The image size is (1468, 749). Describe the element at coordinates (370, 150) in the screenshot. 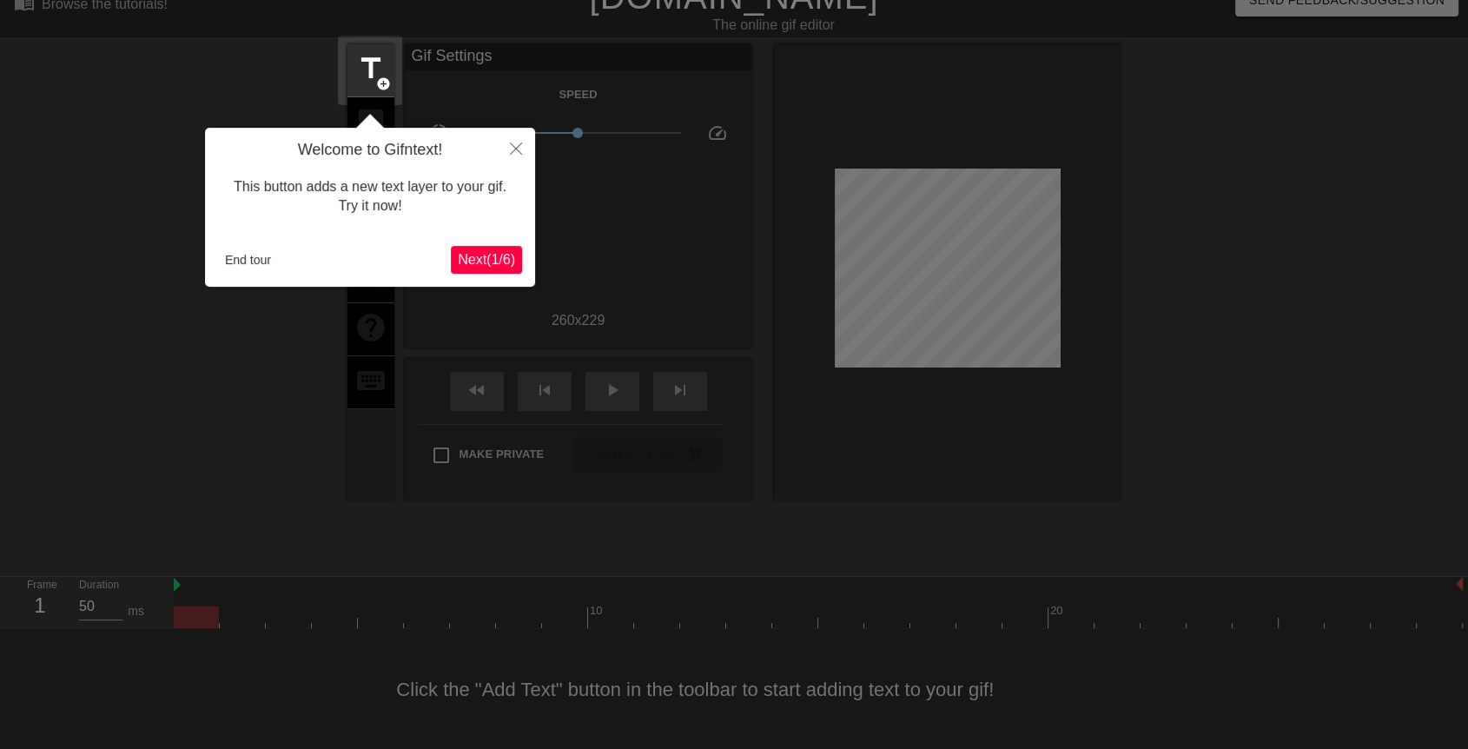

I see `h4: Welcome to Gifntext!` at that location.